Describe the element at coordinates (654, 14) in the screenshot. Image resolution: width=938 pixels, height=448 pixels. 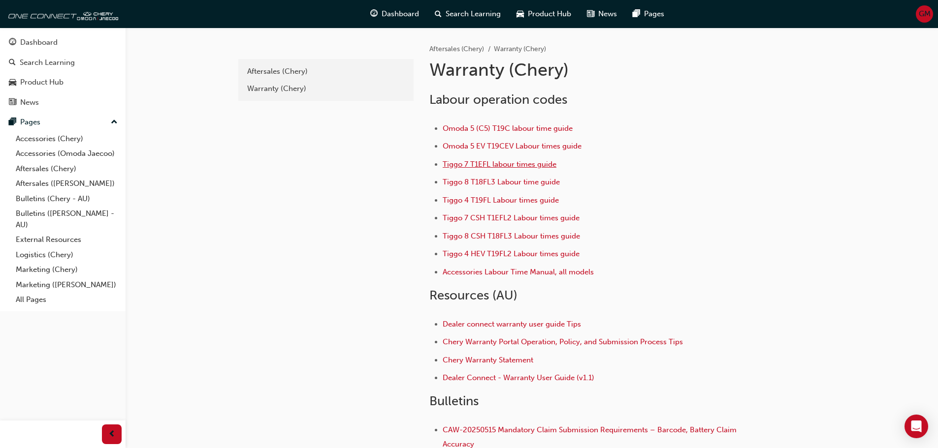
I see `span: Pages` at that location.